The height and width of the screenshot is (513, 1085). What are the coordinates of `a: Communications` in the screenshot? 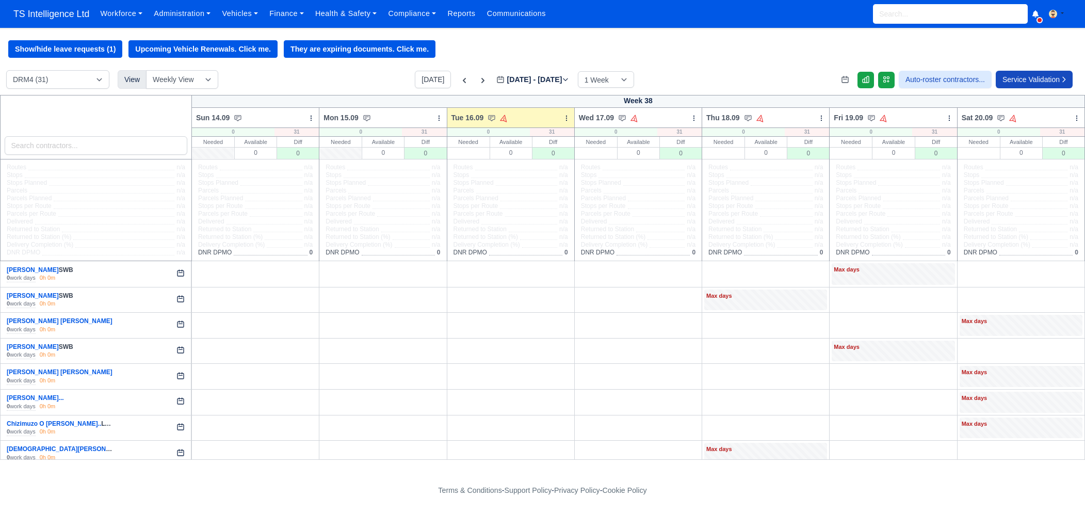 It's located at (516, 13).